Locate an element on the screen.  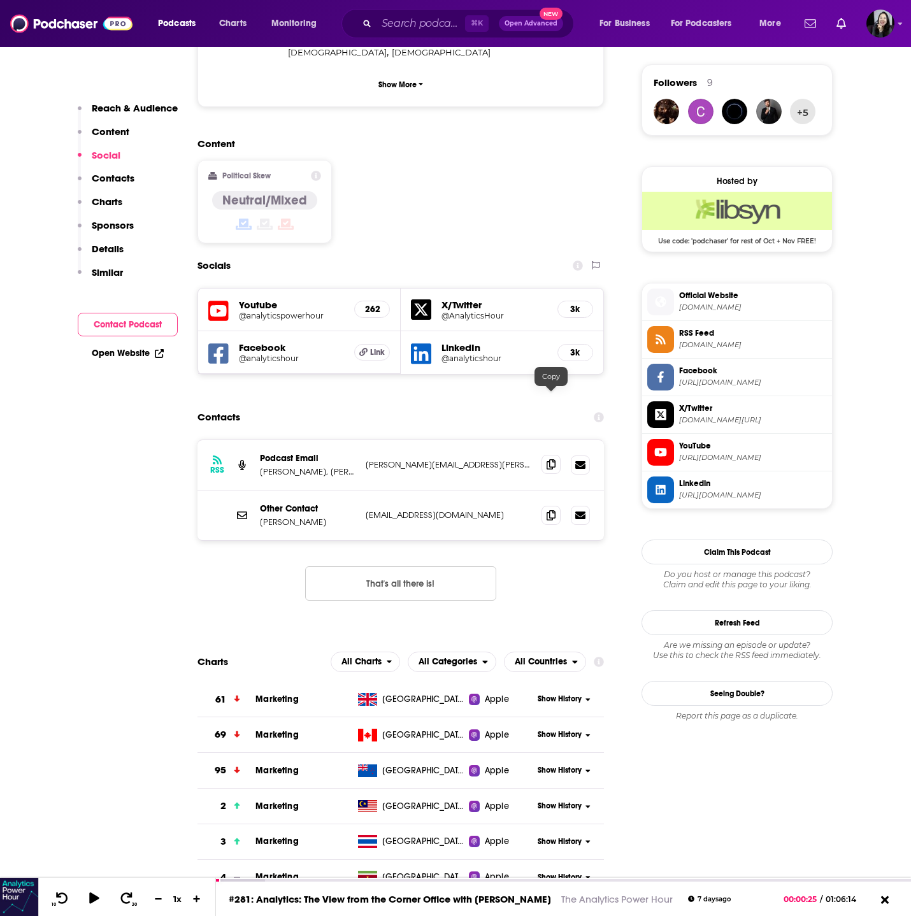
a: 69 is located at coordinates (226, 734).